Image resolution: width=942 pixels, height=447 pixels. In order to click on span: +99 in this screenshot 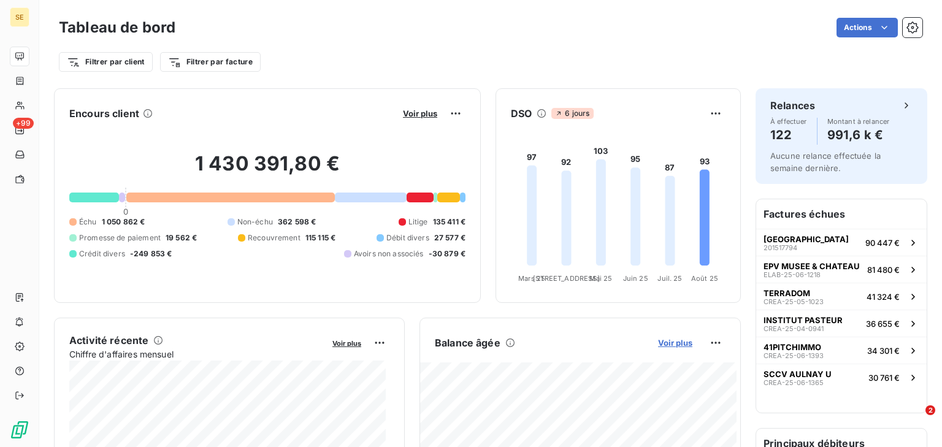, I will do `click(23, 123)`.